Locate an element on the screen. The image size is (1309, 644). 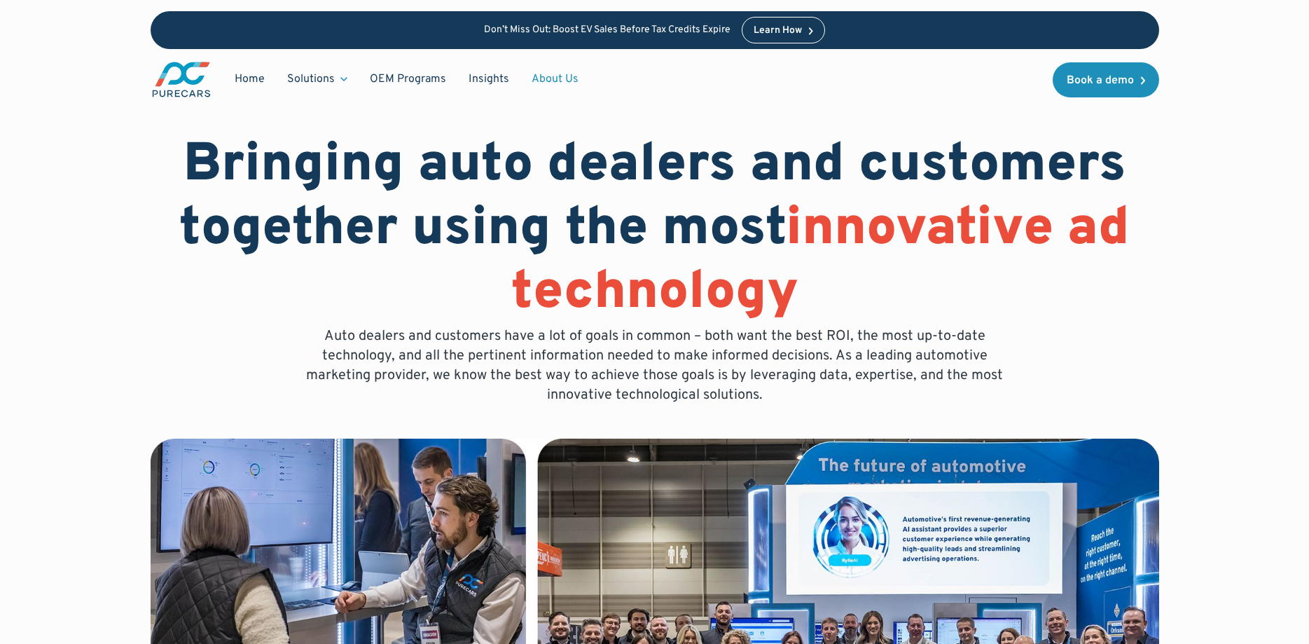
p: Don’t Miss Out: Boost EV Sales Before Tax Credits Expire is located at coordinates (607, 30).